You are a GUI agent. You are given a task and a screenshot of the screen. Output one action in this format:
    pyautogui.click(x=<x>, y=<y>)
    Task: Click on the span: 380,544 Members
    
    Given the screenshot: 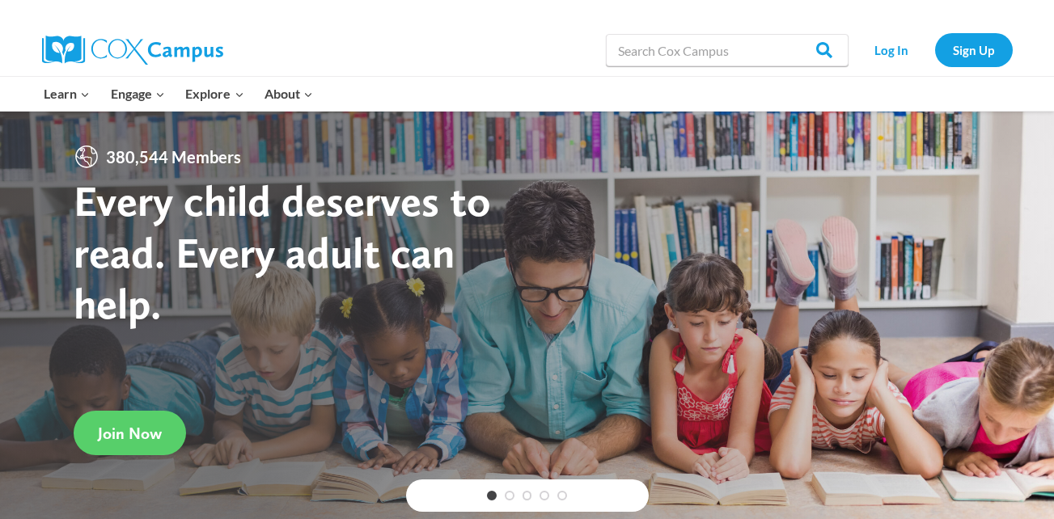 What is the action you would take?
    pyautogui.click(x=173, y=157)
    